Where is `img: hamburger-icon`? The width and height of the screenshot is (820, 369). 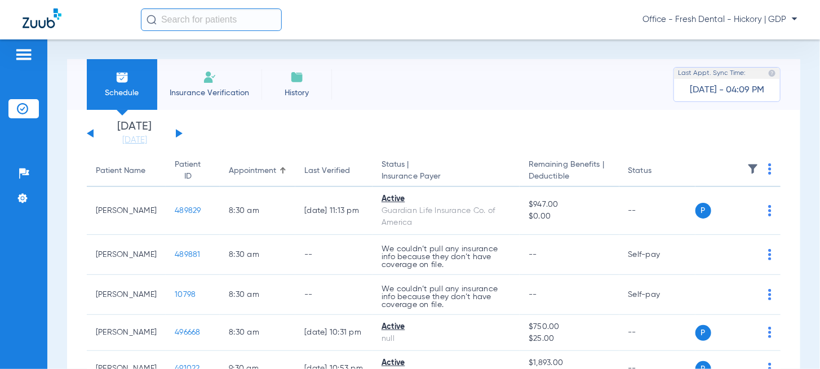
img: hamburger-icon is located at coordinates (24, 55).